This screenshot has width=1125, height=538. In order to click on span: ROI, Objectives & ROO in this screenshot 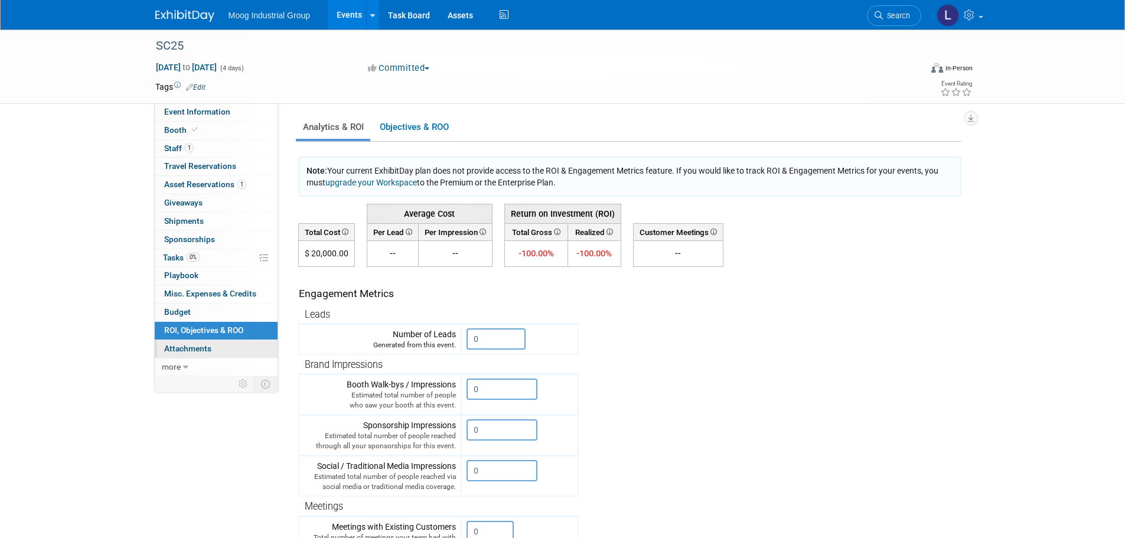, I will do `click(204, 330)`.